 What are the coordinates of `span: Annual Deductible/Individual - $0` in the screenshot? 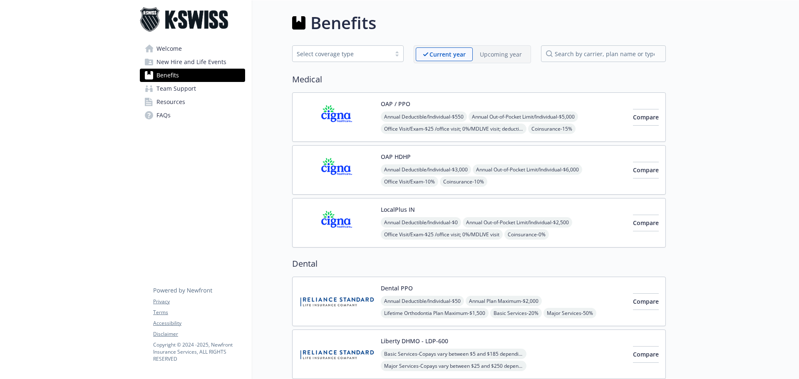 It's located at (421, 222).